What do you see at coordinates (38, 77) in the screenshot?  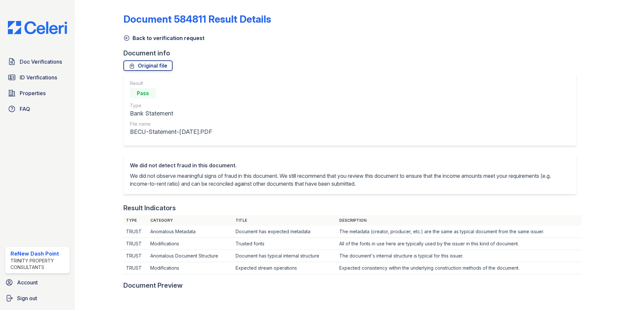 I see `span: ID Verifications` at bounding box center [38, 77].